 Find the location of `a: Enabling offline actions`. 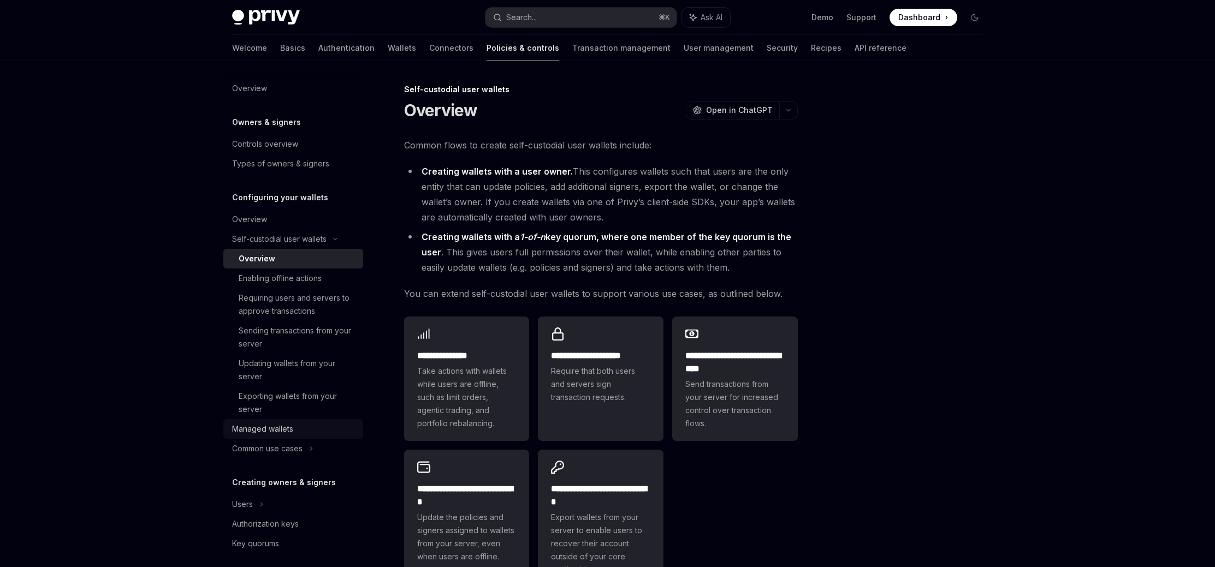

a: Enabling offline actions is located at coordinates (293, 278).